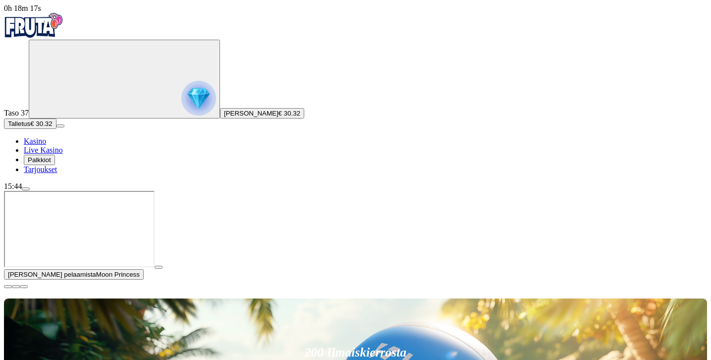  Describe the element at coordinates (35, 141) in the screenshot. I see `span: Kasino` at that location.